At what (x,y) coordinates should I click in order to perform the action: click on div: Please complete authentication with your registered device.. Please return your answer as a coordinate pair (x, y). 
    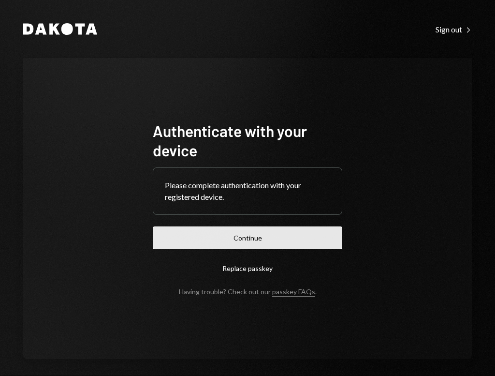
    Looking at the image, I should click on (248, 191).